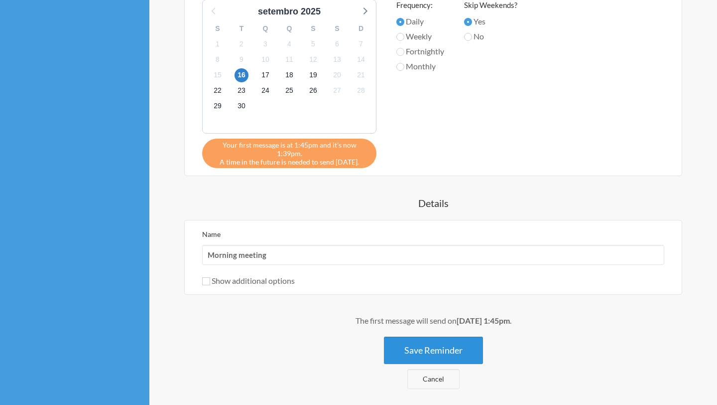  What do you see at coordinates (313, 75) in the screenshot?
I see `span: domingo, 19 de outubro de 2025` at bounding box center [313, 75].